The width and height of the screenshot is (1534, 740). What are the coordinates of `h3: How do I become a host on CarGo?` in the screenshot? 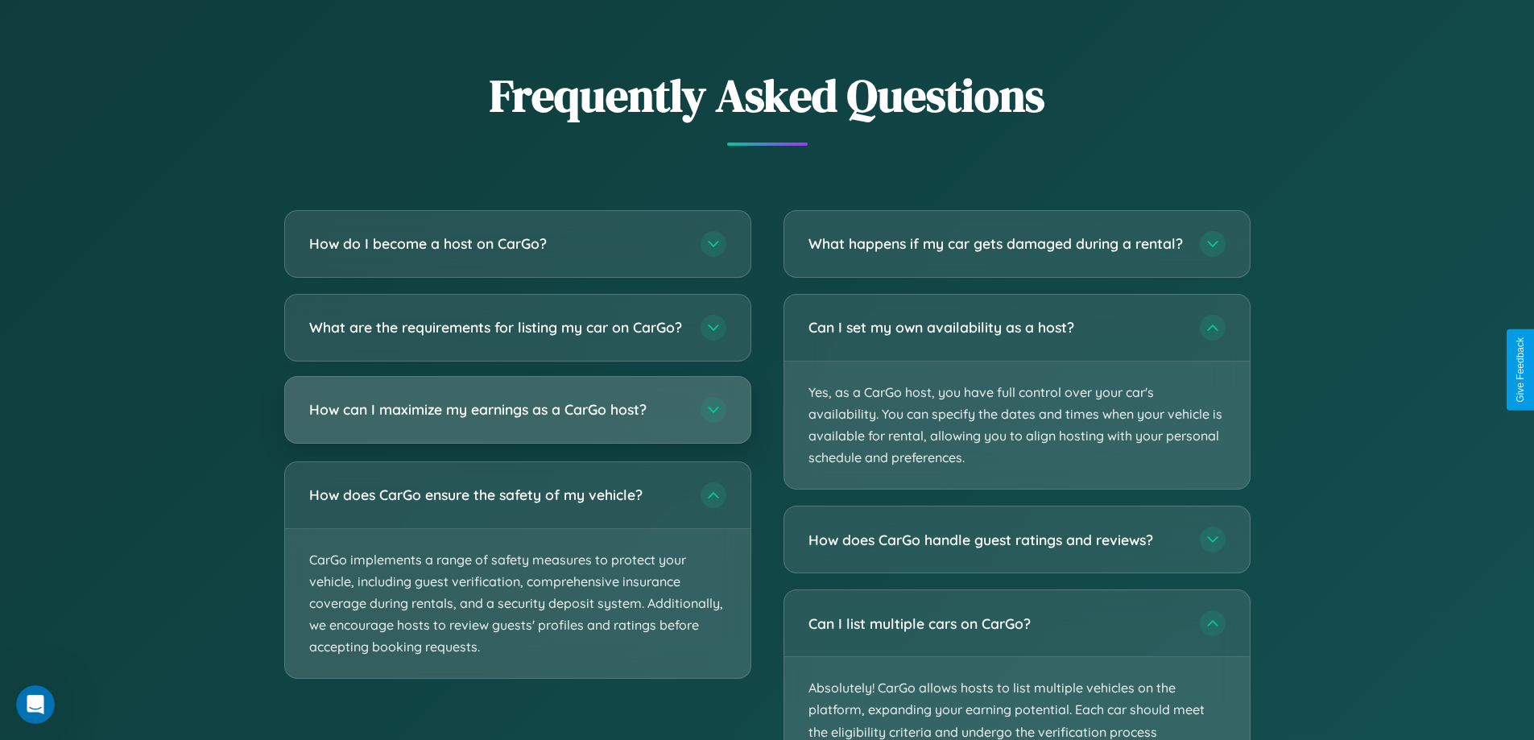 It's located at (497, 243).